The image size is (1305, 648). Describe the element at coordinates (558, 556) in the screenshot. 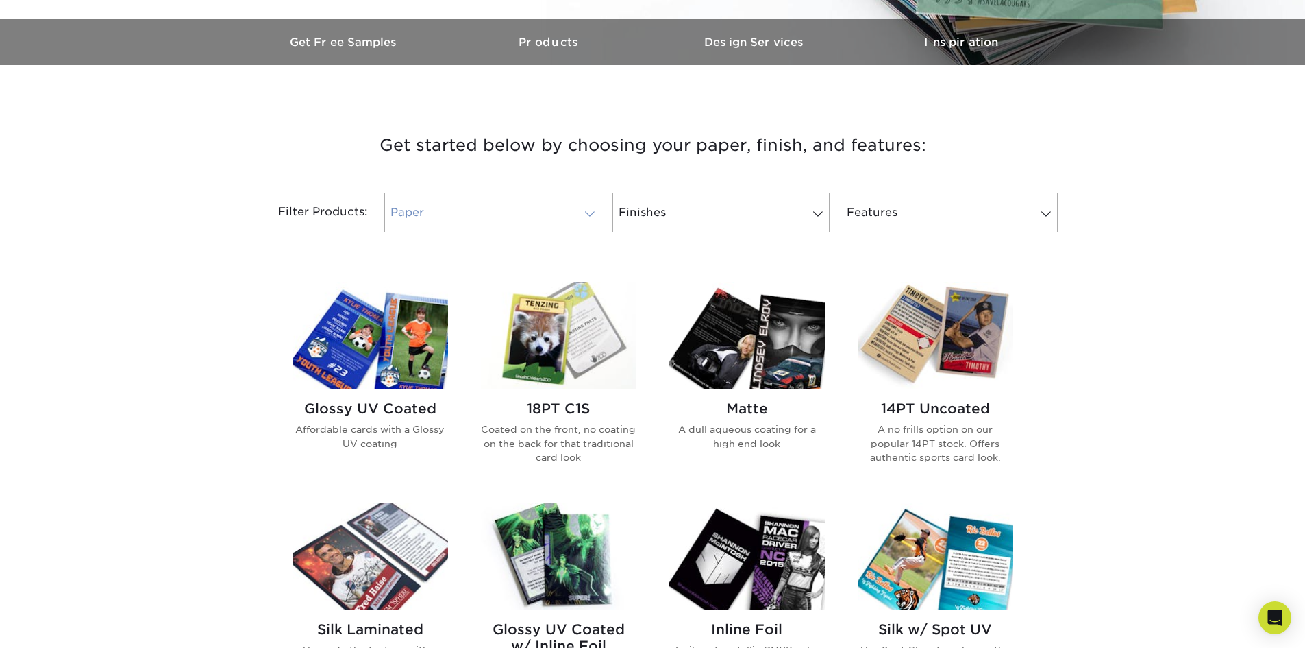

I see `img: Glossy UV Coated w/ Inline Foil Trading Cards` at that location.